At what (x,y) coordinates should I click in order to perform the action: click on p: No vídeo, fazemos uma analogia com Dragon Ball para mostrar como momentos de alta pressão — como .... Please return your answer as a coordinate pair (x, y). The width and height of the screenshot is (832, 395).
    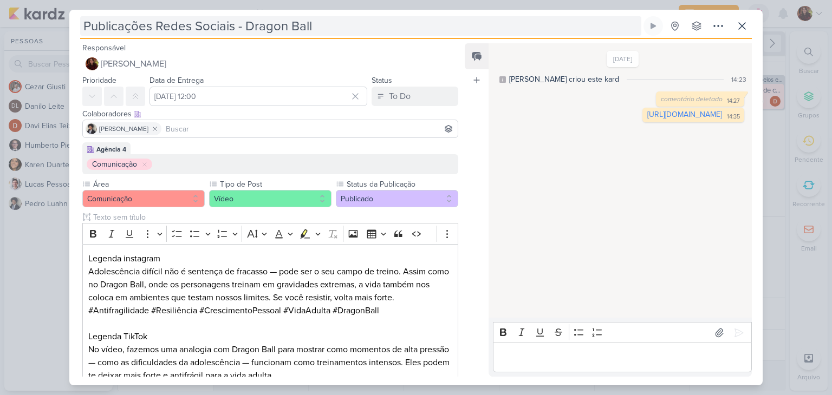
    Looking at the image, I should click on (270, 363).